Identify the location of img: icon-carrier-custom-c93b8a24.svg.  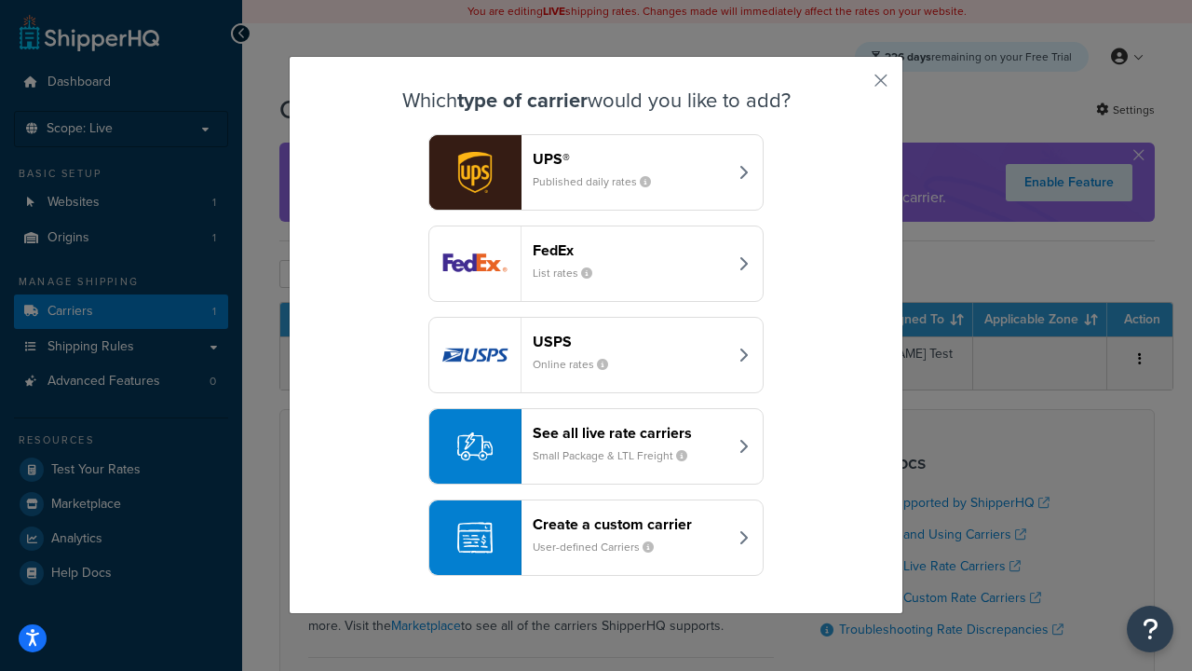
(475, 537).